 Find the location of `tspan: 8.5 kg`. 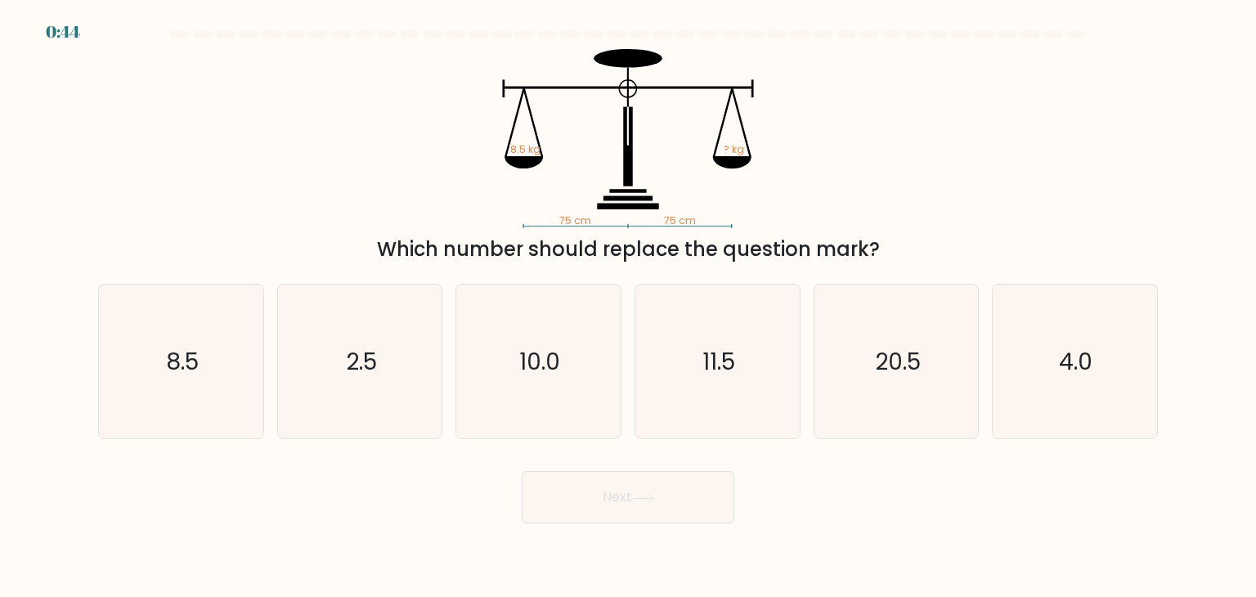

tspan: 8.5 kg is located at coordinates (525, 149).